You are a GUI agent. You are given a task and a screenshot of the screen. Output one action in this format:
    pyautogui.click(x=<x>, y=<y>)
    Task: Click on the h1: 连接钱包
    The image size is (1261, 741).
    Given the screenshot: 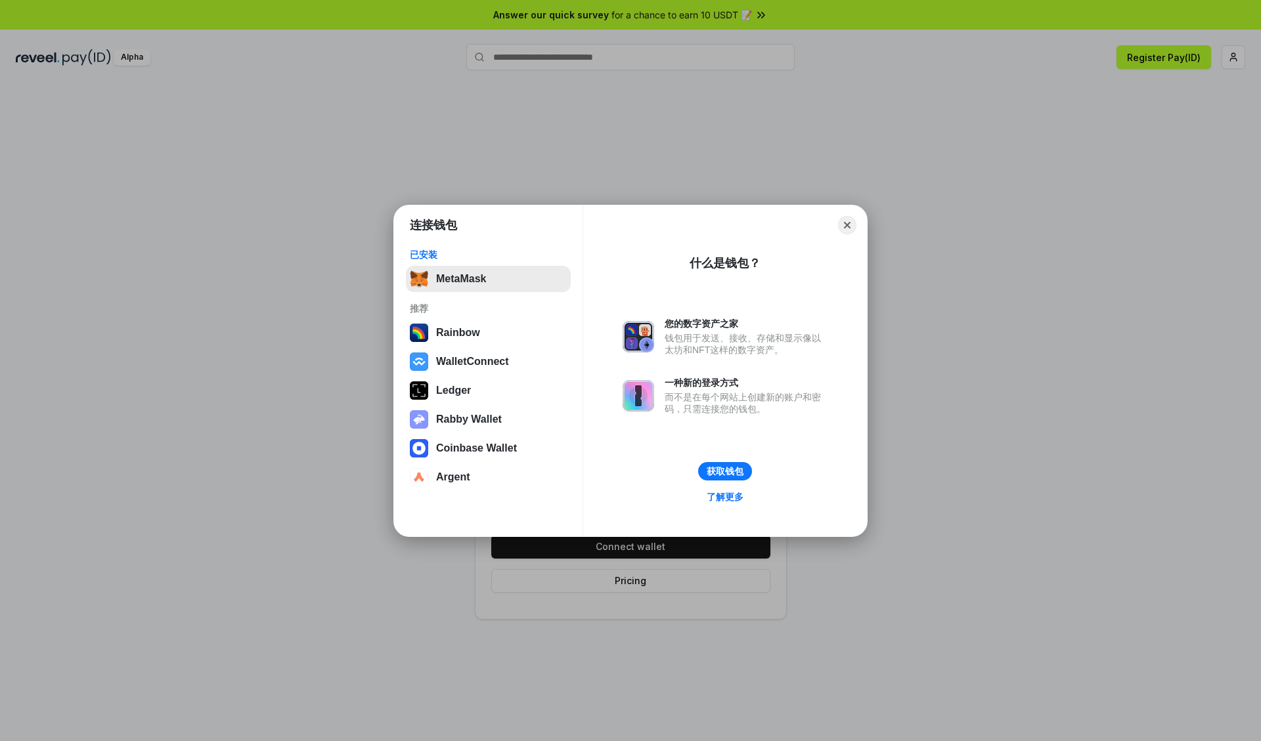 What is the action you would take?
    pyautogui.click(x=433, y=225)
    